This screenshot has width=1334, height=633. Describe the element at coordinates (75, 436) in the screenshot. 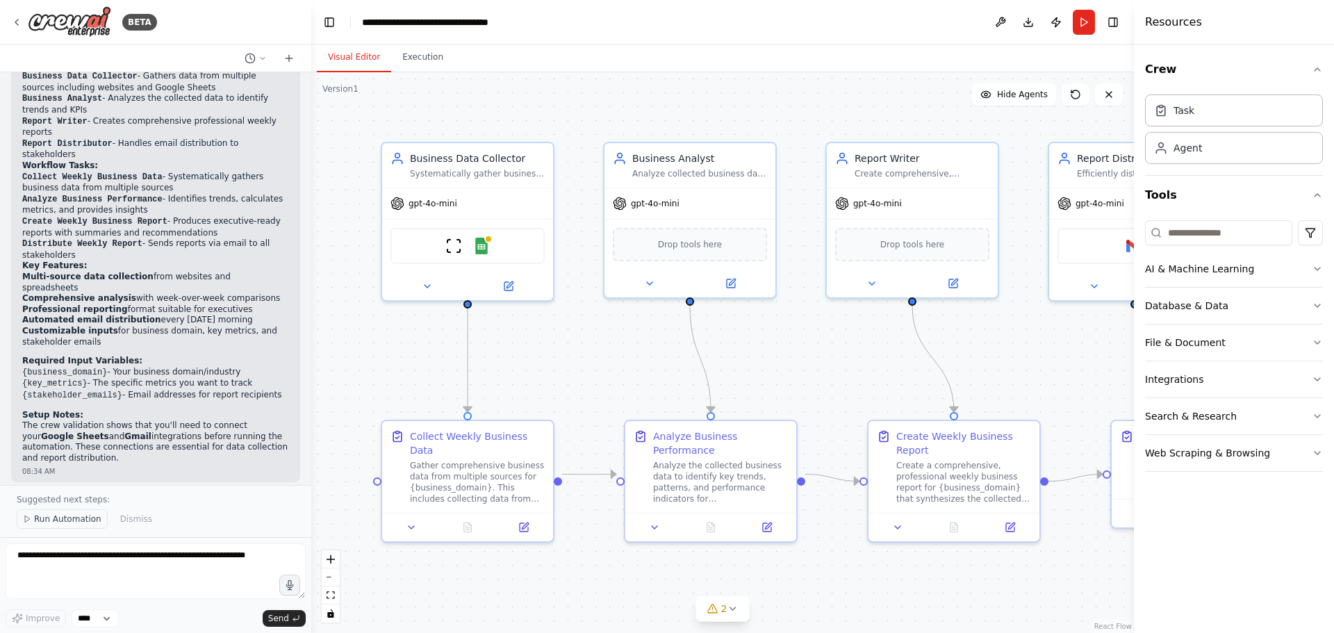

I see `strong: Google Sheets` at that location.